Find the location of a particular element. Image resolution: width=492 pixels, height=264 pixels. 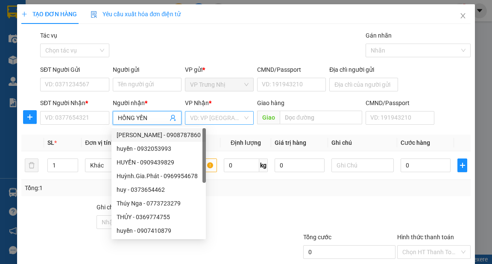

input: 0 is located at coordinates (300, 165).